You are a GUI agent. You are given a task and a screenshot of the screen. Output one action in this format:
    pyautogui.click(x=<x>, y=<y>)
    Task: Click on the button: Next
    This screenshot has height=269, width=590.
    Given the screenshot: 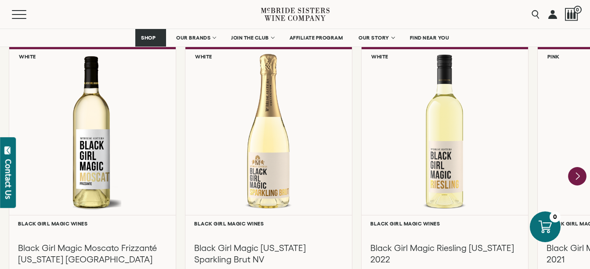 What is the action you would take?
    pyautogui.click(x=577, y=176)
    